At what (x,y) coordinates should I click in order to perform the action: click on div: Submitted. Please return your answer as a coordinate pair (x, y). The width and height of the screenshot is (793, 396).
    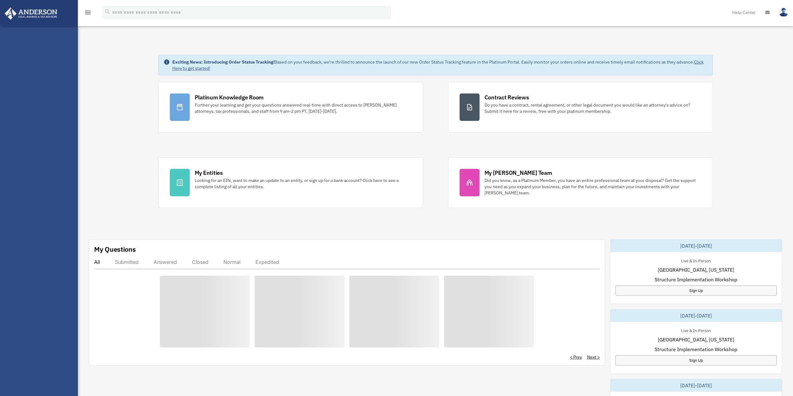
    Looking at the image, I should click on (127, 262).